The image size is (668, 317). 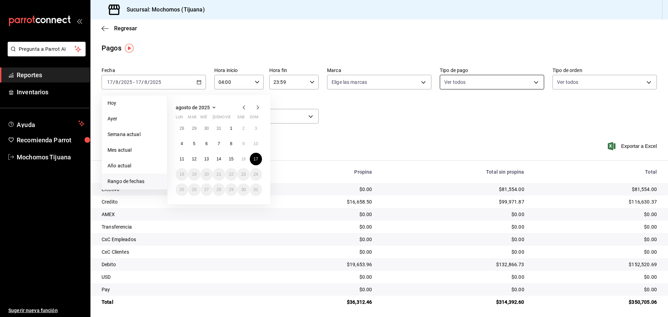 I want to click on abbr: 22 de agosto de 2025, so click(x=231, y=174).